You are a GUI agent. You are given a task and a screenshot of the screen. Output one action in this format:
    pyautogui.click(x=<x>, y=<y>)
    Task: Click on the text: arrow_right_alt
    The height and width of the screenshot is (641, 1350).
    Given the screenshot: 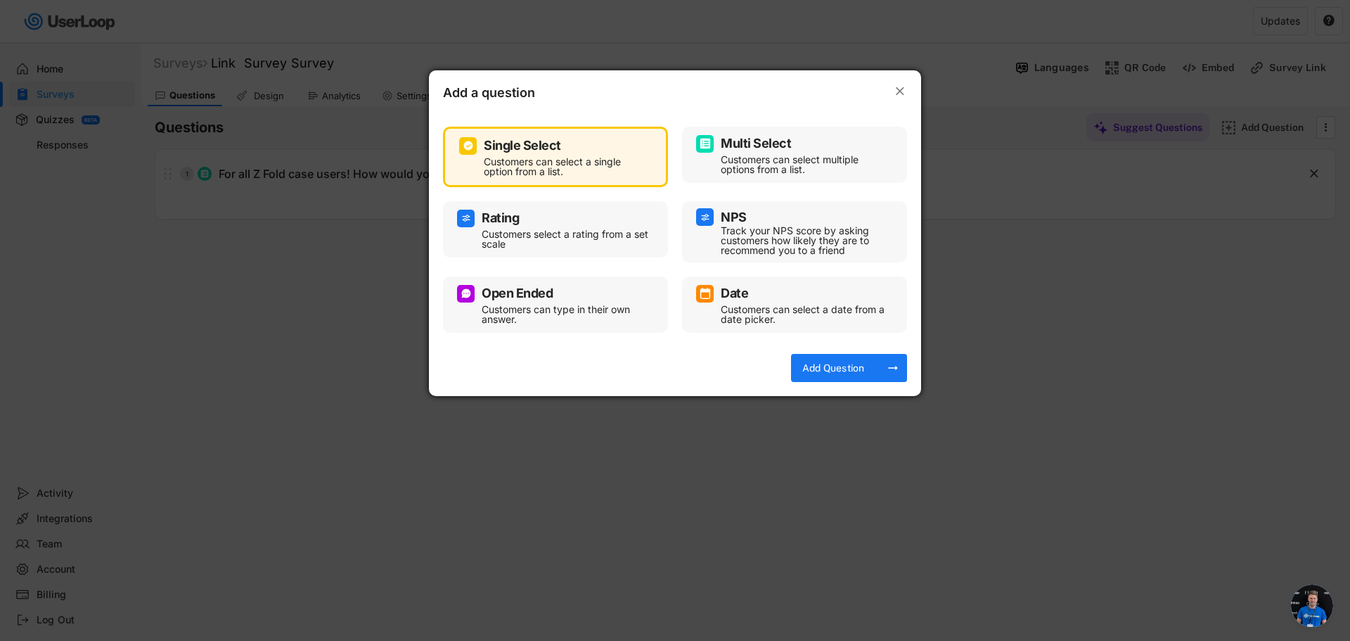 What is the action you would take?
    pyautogui.click(x=893, y=368)
    